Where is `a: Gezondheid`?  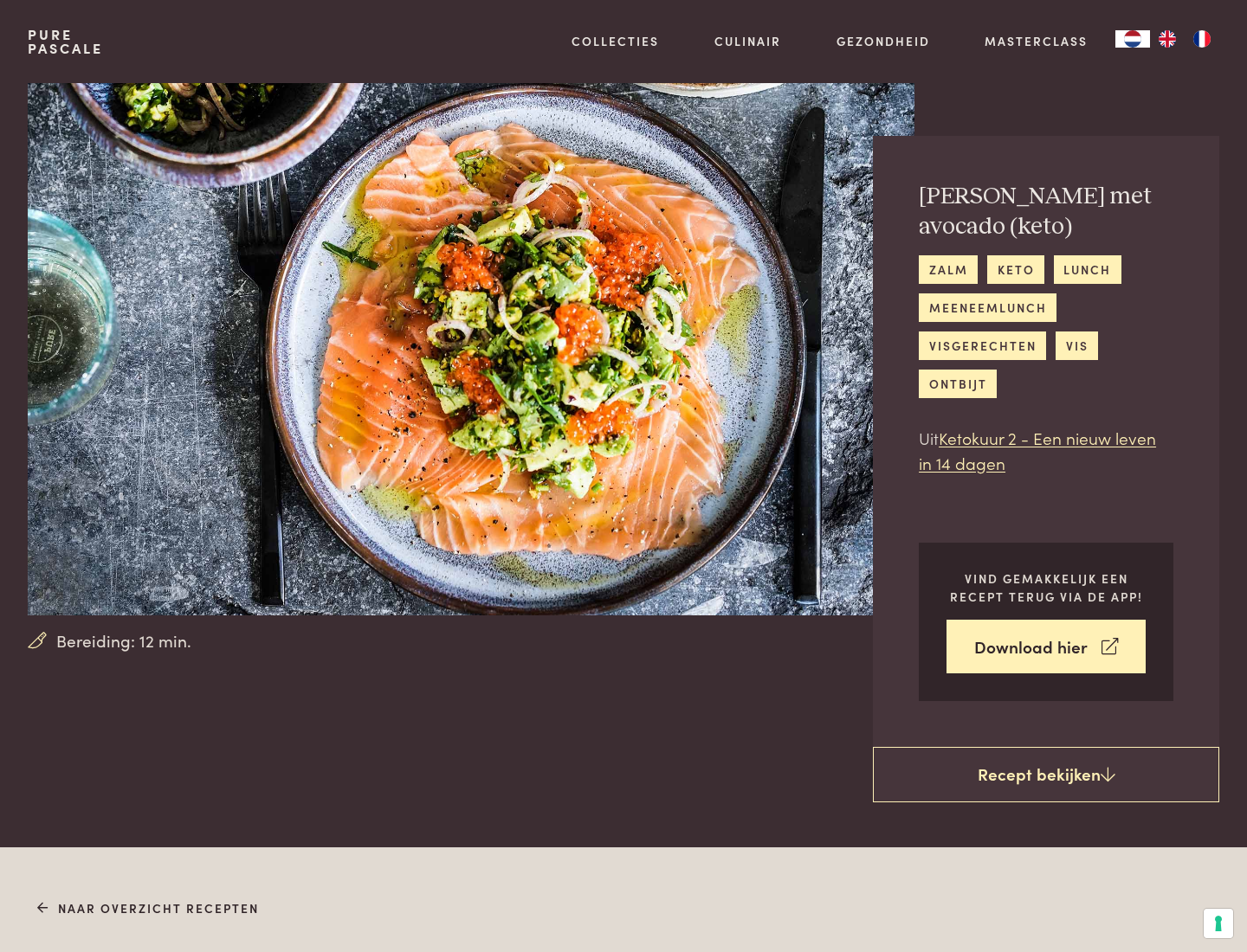 a: Gezondheid is located at coordinates (884, 41).